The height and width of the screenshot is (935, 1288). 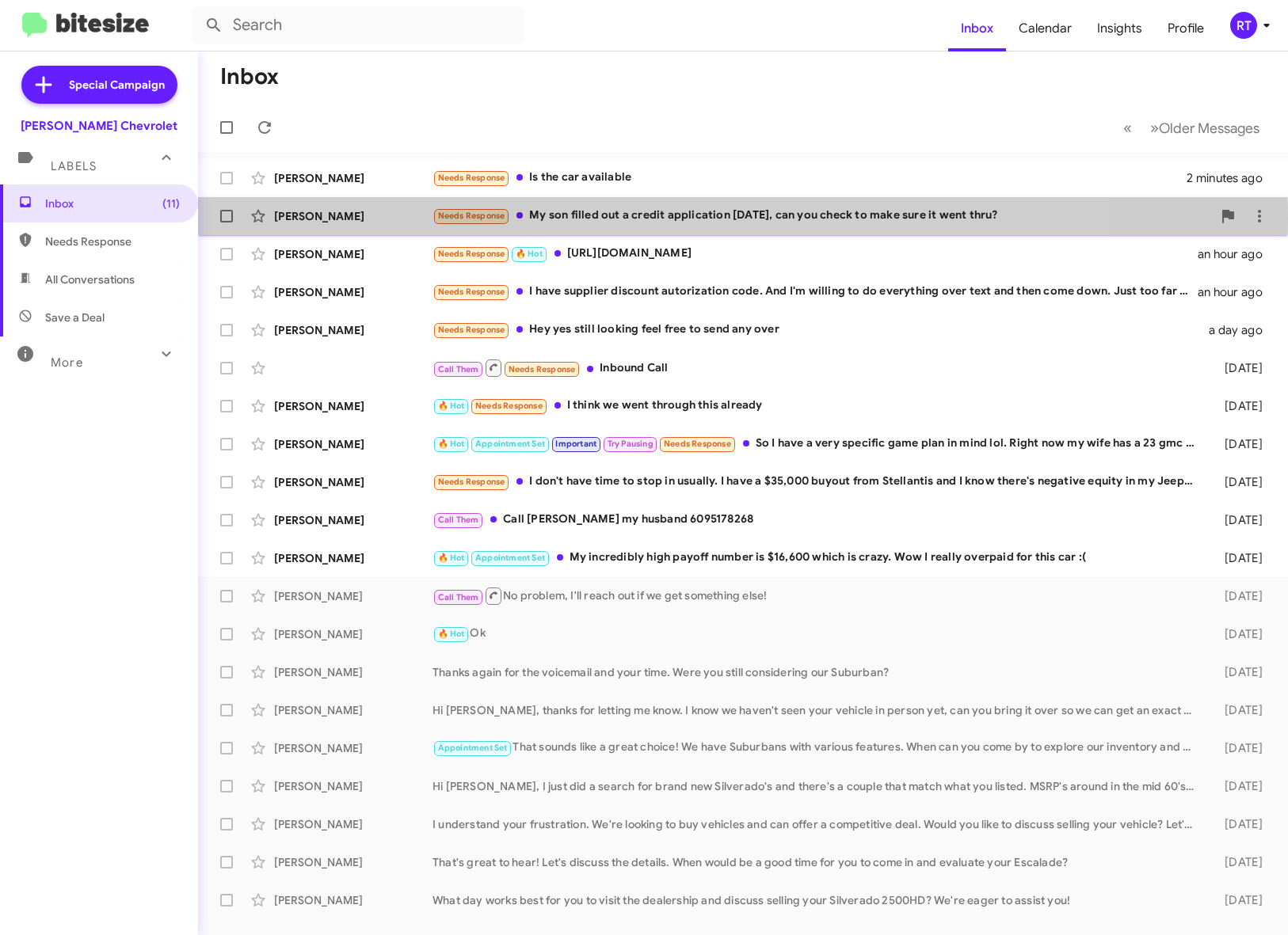 I want to click on span: Important, so click(x=576, y=444).